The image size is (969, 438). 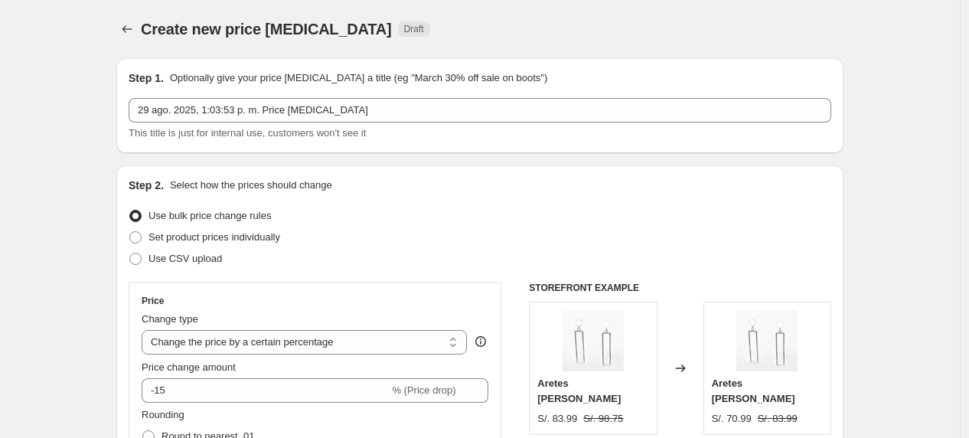 I want to click on h2: Step 2., so click(x=146, y=185).